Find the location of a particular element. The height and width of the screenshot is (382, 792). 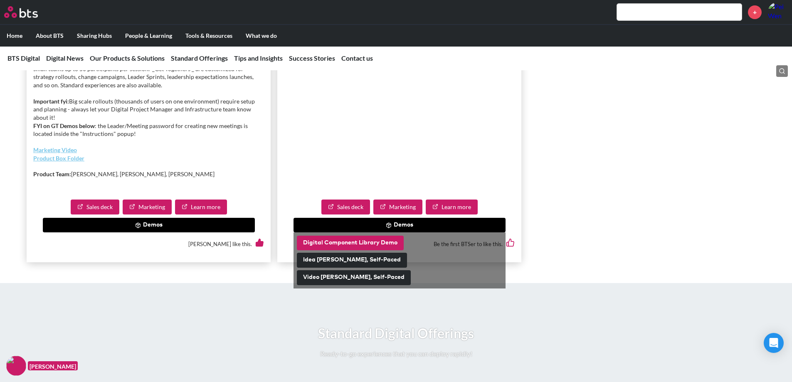

a: Tips and Insights is located at coordinates (258, 58).